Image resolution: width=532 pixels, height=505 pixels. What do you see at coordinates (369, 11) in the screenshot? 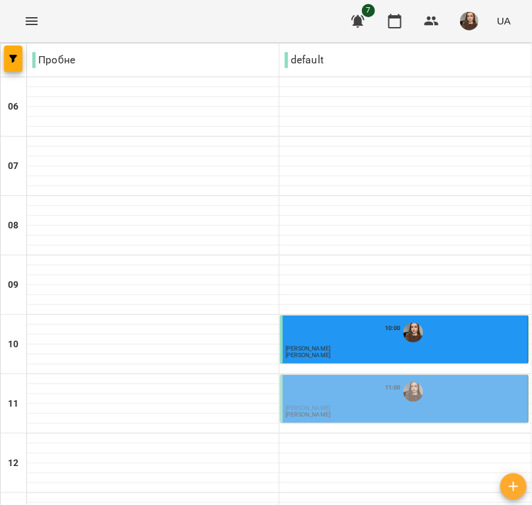
I see `span: 7` at bounding box center [369, 11].